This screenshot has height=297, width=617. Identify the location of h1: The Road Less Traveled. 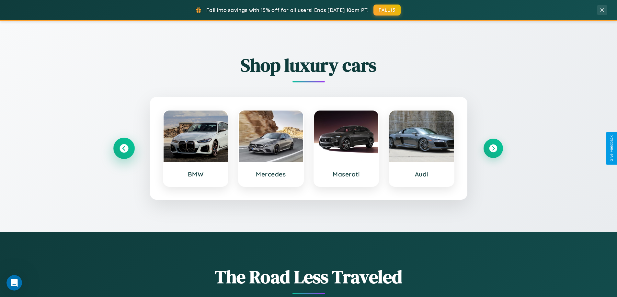
(308, 277).